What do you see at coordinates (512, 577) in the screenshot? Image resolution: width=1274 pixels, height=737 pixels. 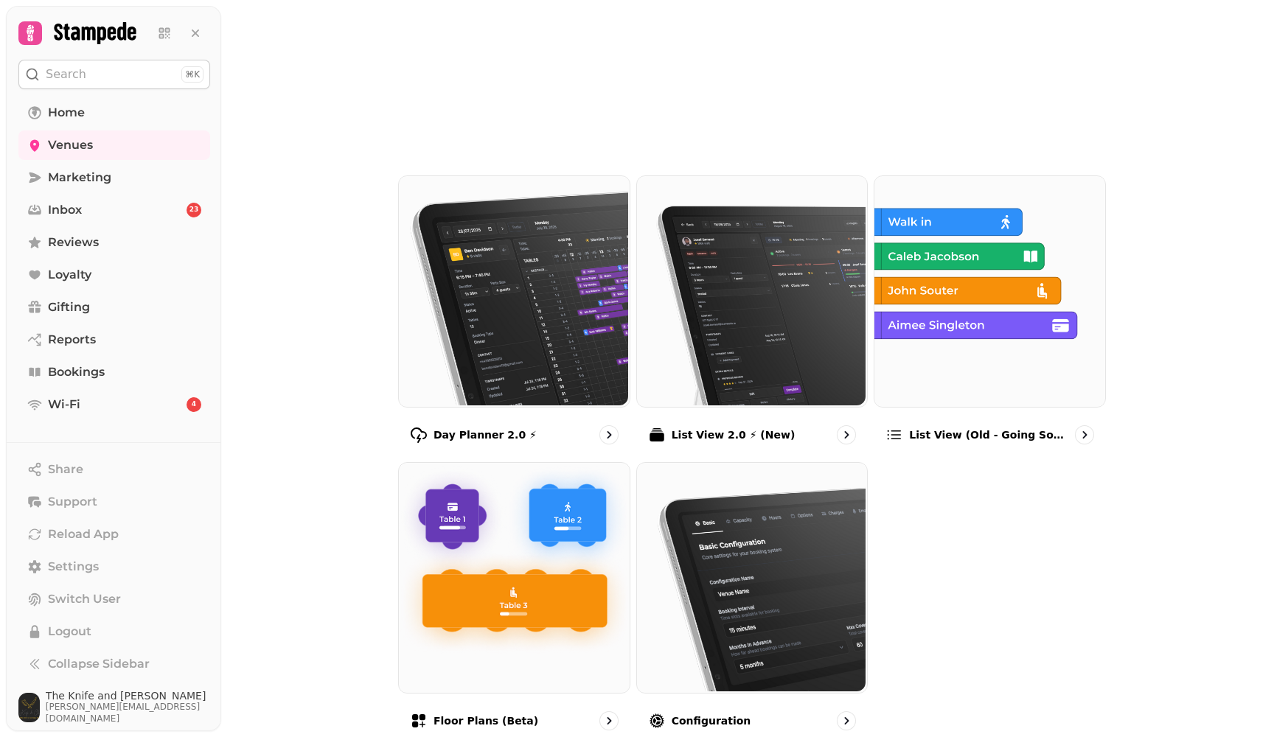 I see `img: Floor Plans (beta)` at bounding box center [512, 577].